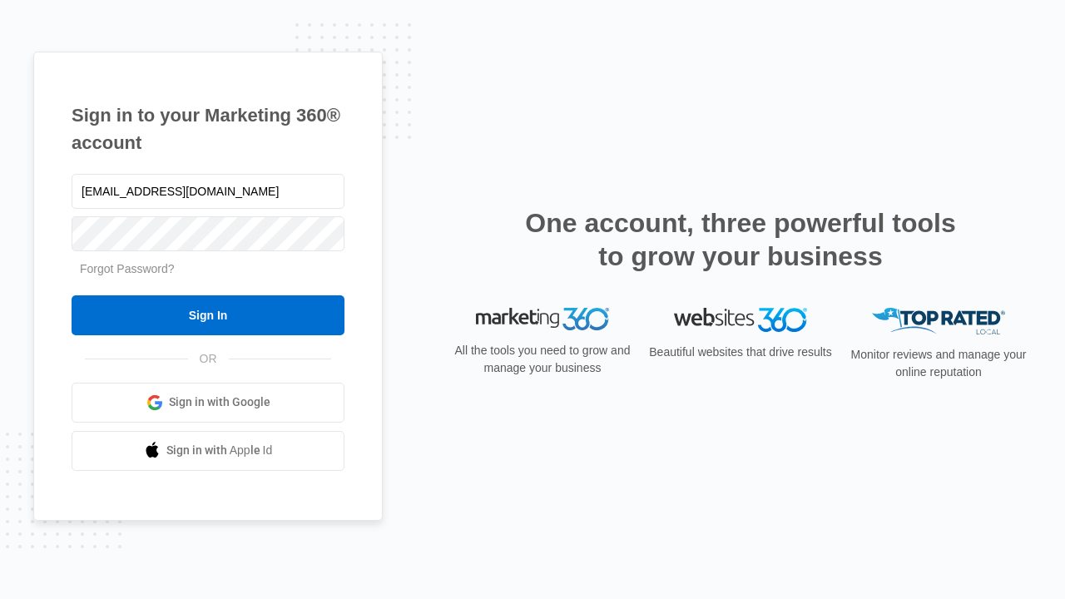 This screenshot has width=1065, height=599. I want to click on a: Forgot Password?, so click(127, 269).